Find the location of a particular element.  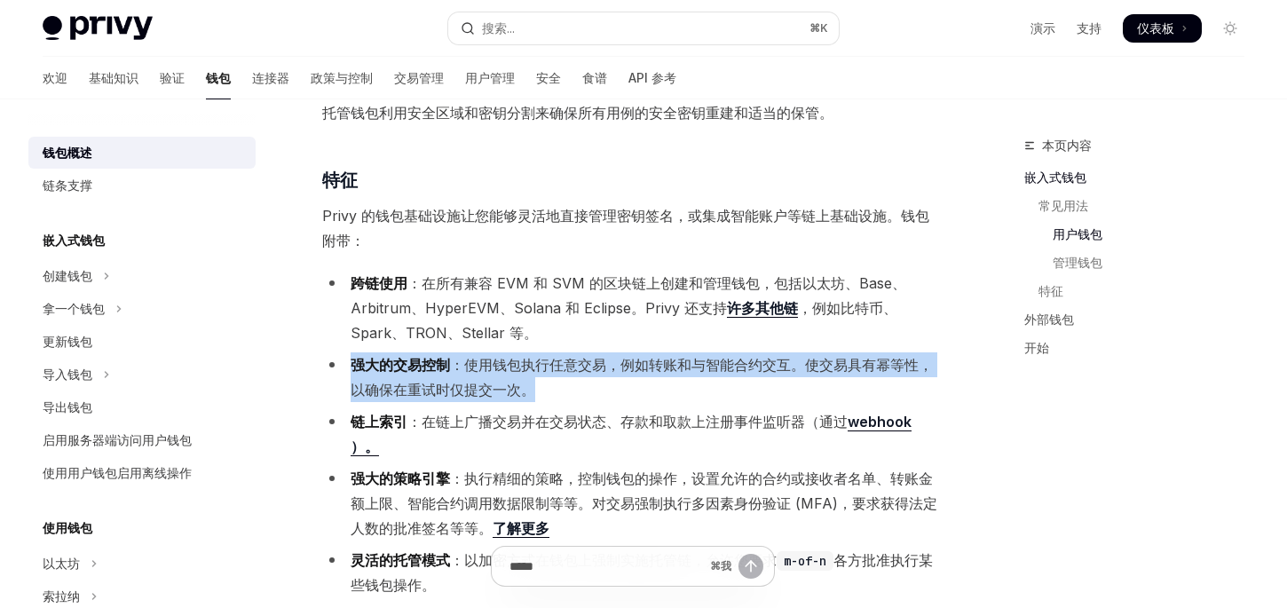

font: 更新钱包 is located at coordinates (67, 341).